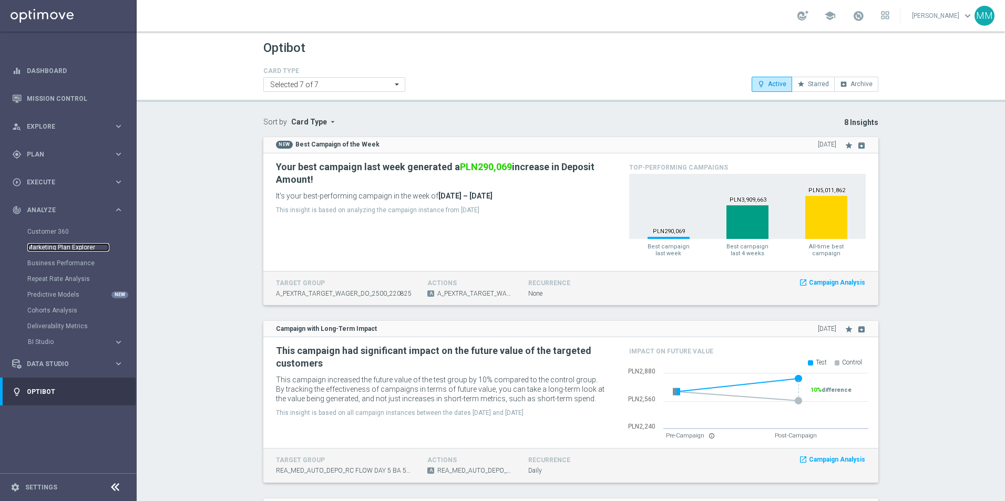 The image size is (1005, 501). Describe the element at coordinates (68, 210) in the screenshot. I see `div: track_changes Analyze keyboard_arrow_right` at that location.